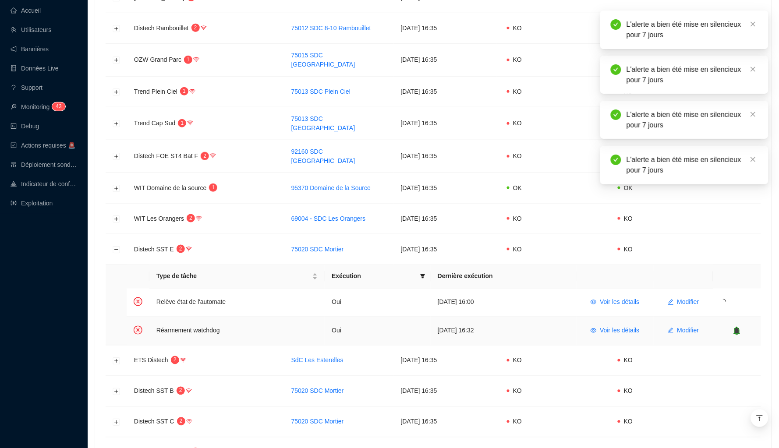 Image resolution: width=779 pixels, height=448 pixels. I want to click on a: 75013 SDC Plein Ciel, so click(321, 92).